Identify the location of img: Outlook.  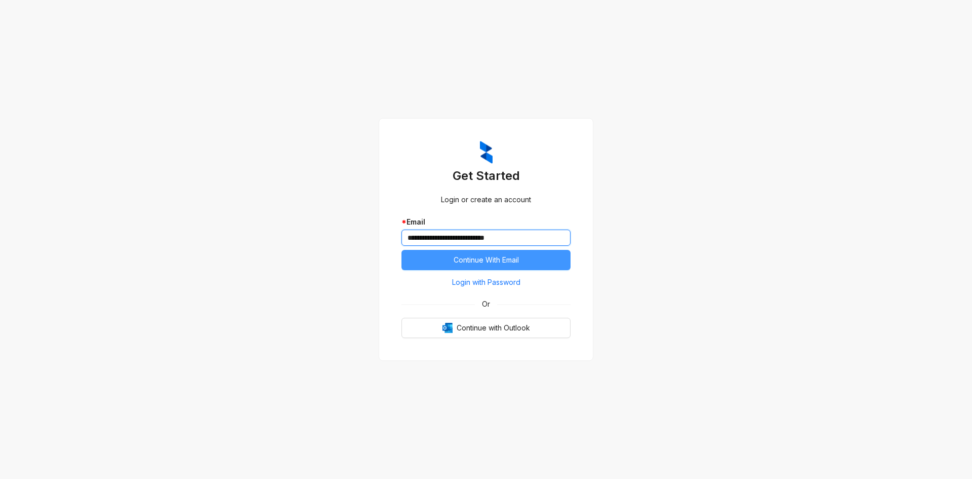
(448, 328).